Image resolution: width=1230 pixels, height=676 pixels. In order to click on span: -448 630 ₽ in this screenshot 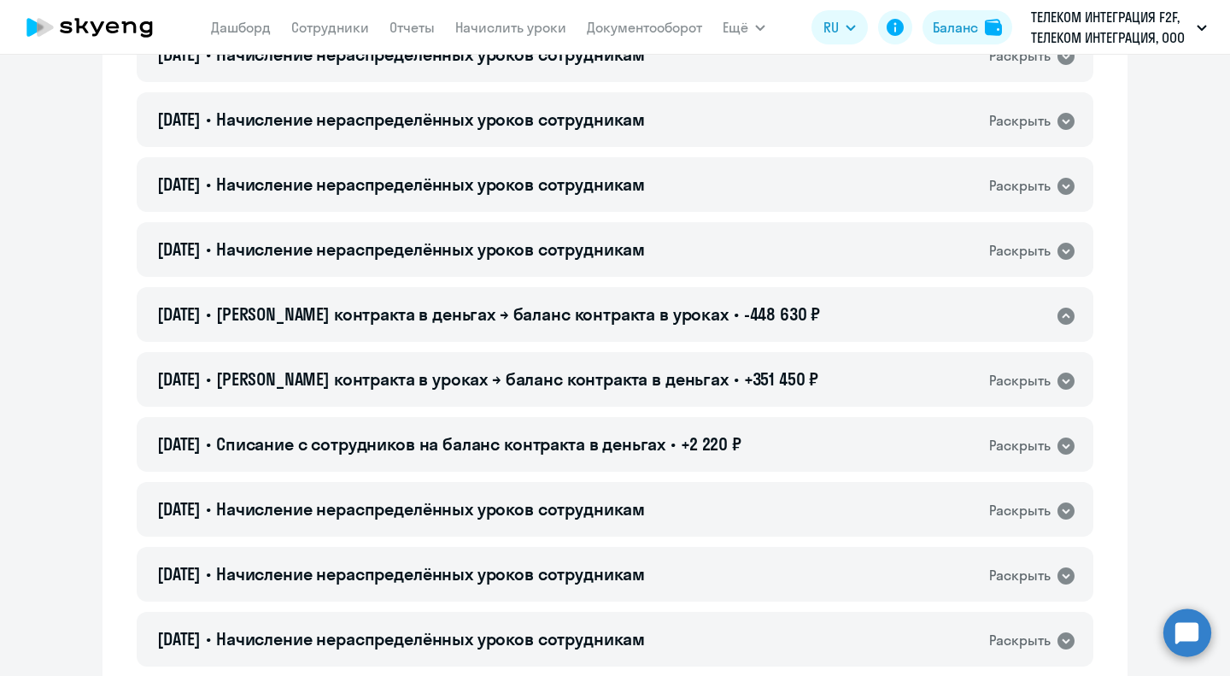, I will do `click(783, 314)`.